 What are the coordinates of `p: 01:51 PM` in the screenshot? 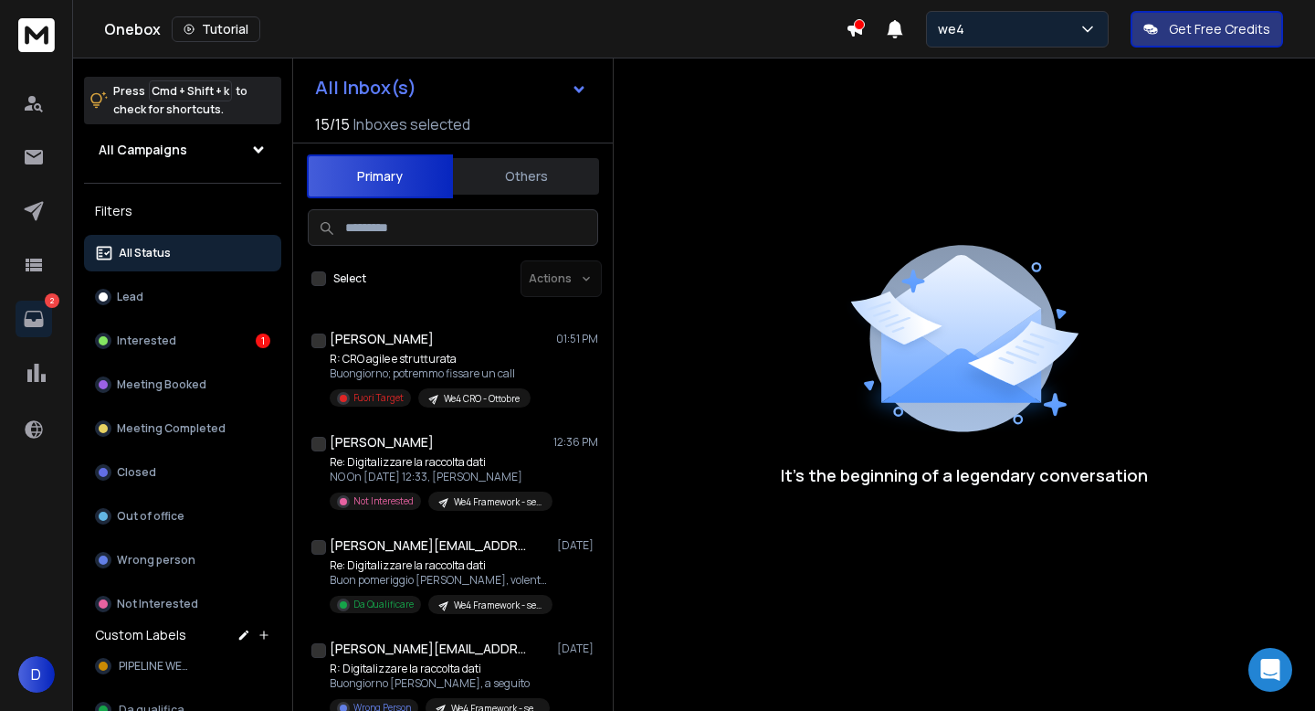 It's located at (577, 339).